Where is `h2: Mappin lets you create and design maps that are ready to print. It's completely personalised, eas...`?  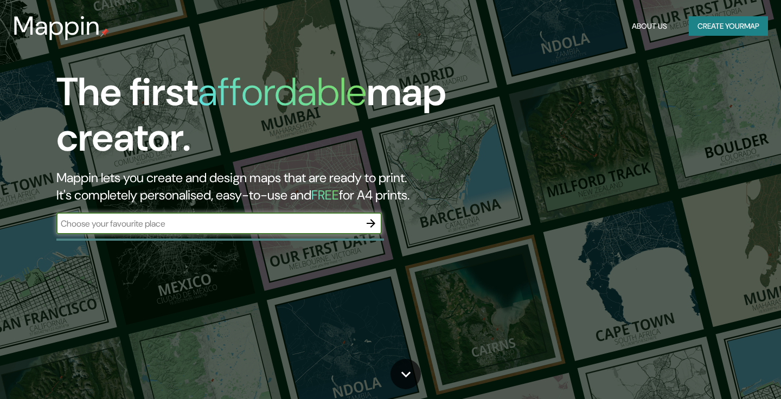 h2: Mappin lets you create and design maps that are ready to print. It's completely personalised, eas... is located at coordinates (252, 187).